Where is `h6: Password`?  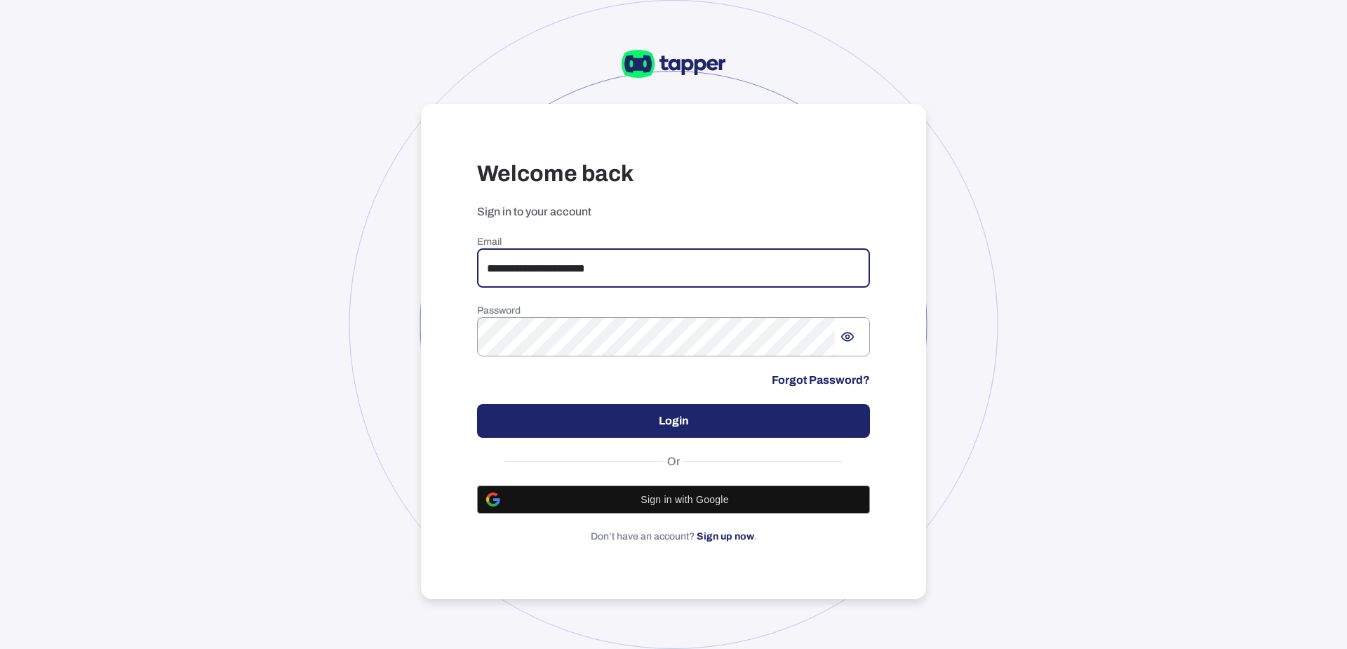
h6: Password is located at coordinates (673, 311).